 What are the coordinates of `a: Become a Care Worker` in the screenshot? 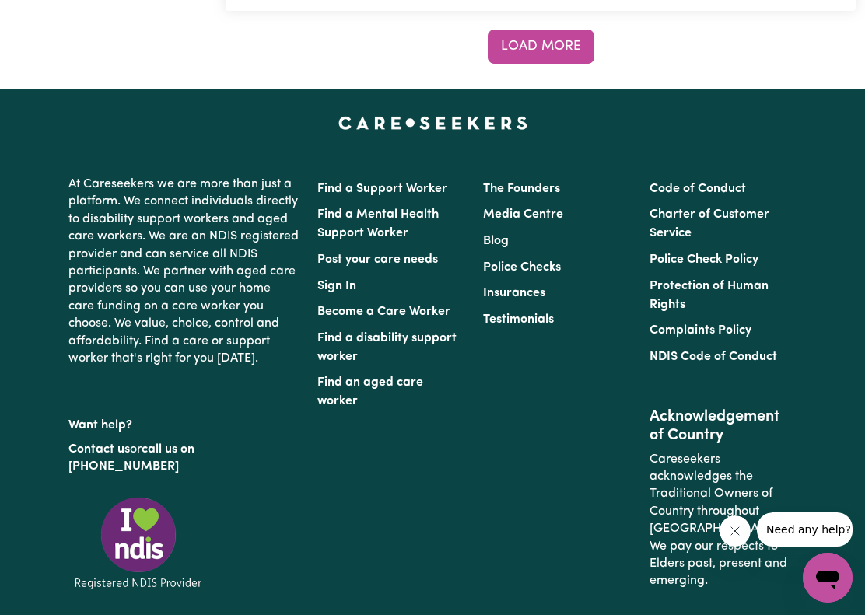 It's located at (384, 312).